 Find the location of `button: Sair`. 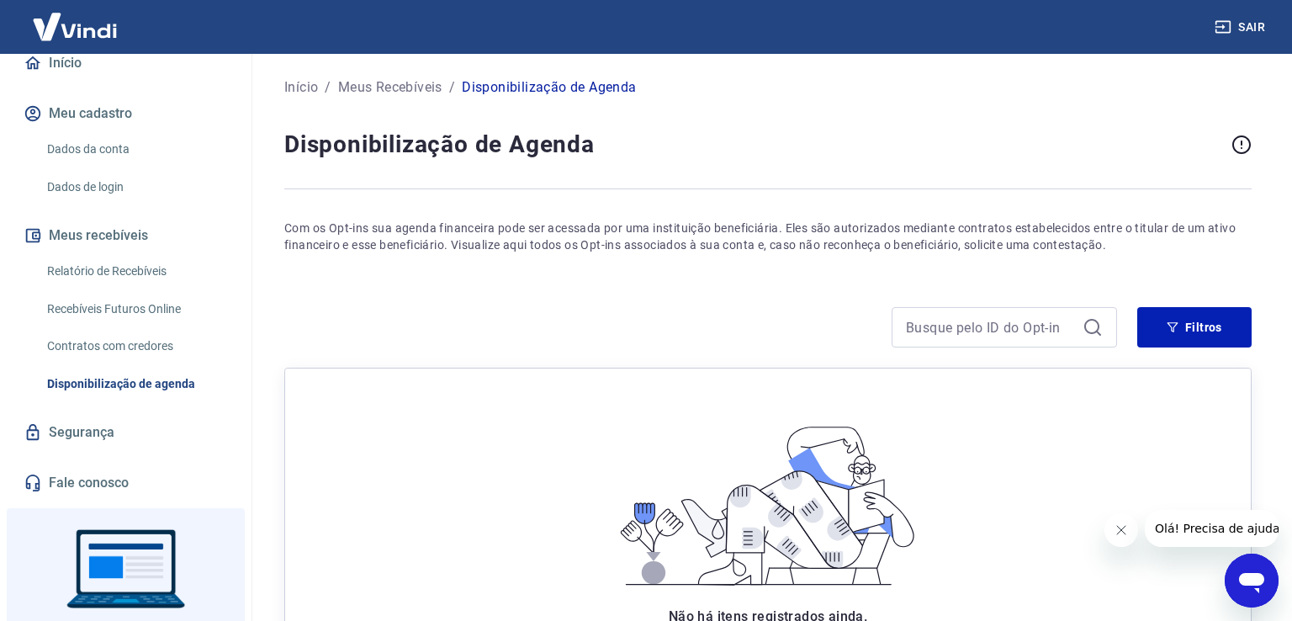

button: Sair is located at coordinates (1241, 27).